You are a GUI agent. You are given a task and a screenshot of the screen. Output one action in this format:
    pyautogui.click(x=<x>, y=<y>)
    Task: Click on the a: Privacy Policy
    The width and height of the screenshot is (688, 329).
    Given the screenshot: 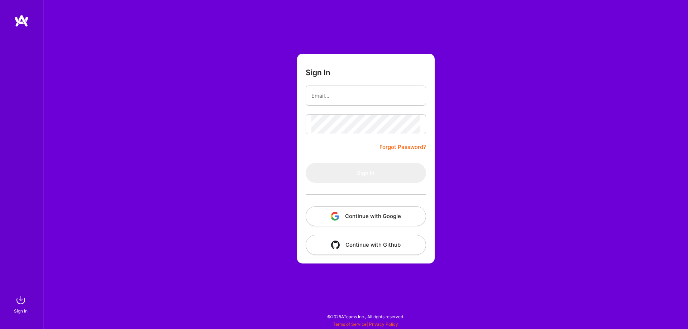 What is the action you would take?
    pyautogui.click(x=383, y=324)
    